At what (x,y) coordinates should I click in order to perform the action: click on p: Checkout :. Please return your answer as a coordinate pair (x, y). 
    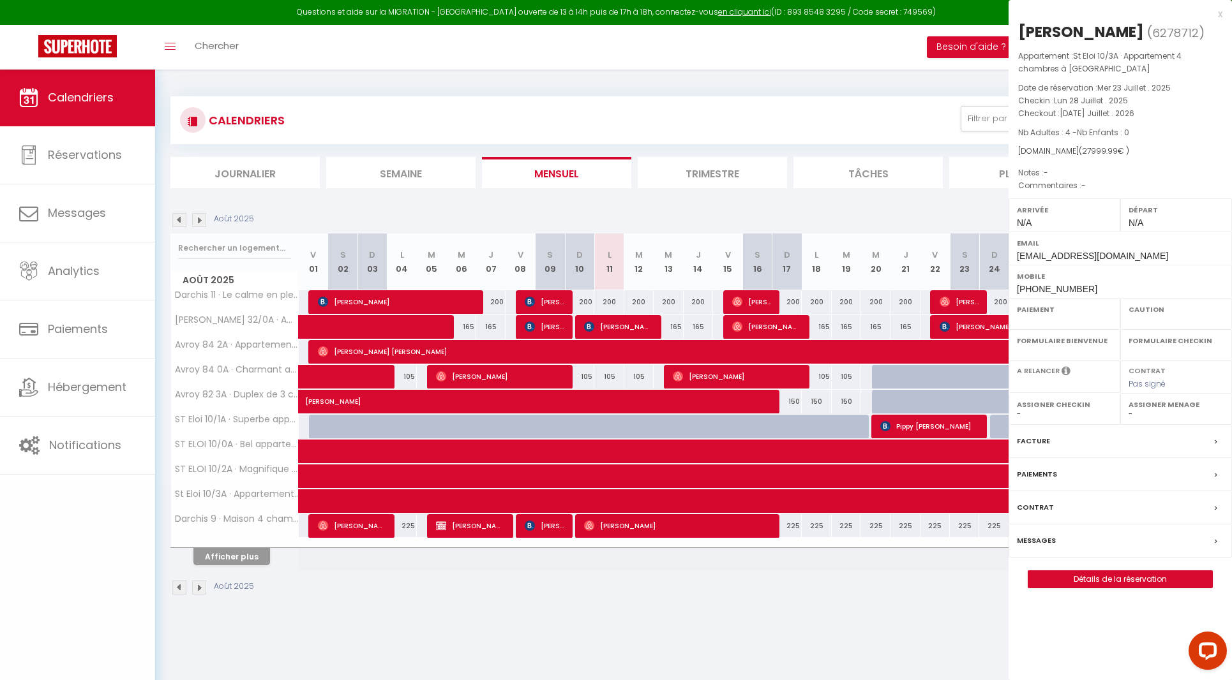
    Looking at the image, I should click on (1120, 114).